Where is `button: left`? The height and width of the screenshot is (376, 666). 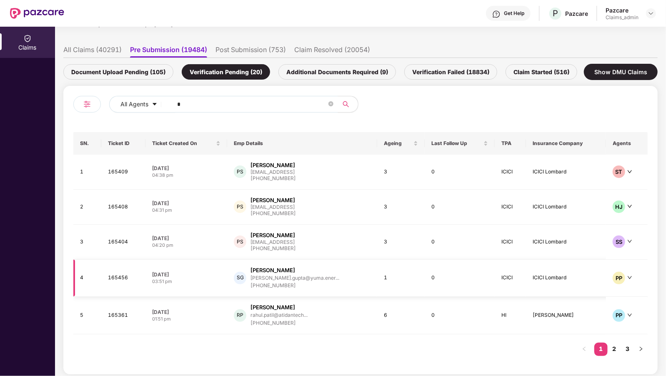 button: left is located at coordinates (585, 349).